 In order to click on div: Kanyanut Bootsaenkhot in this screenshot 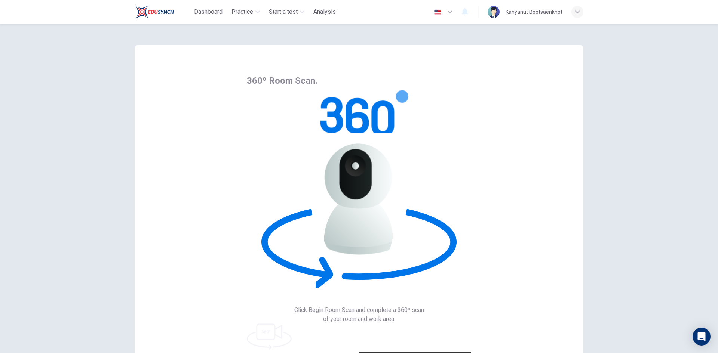, I will do `click(534, 12)`.